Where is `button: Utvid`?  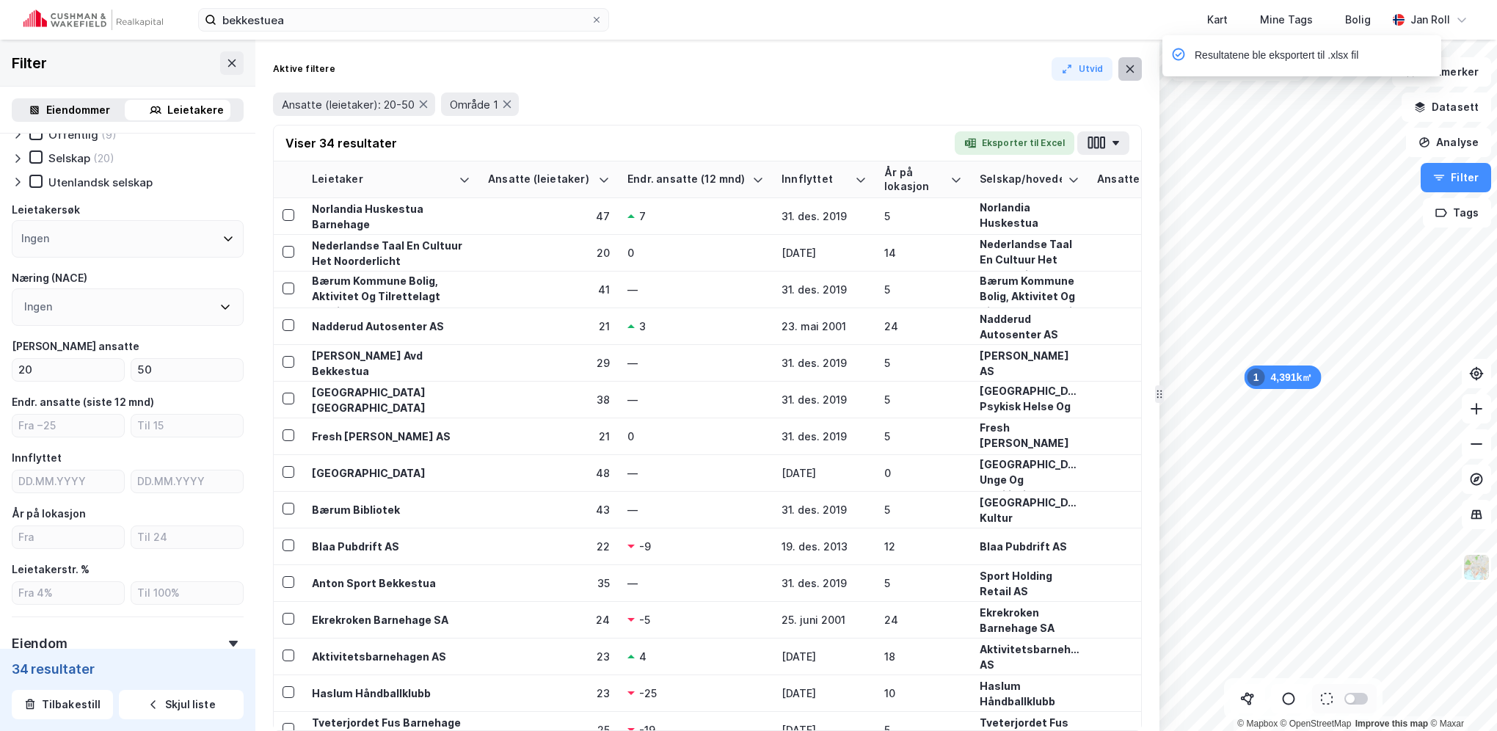
button: Utvid is located at coordinates (1083, 69).